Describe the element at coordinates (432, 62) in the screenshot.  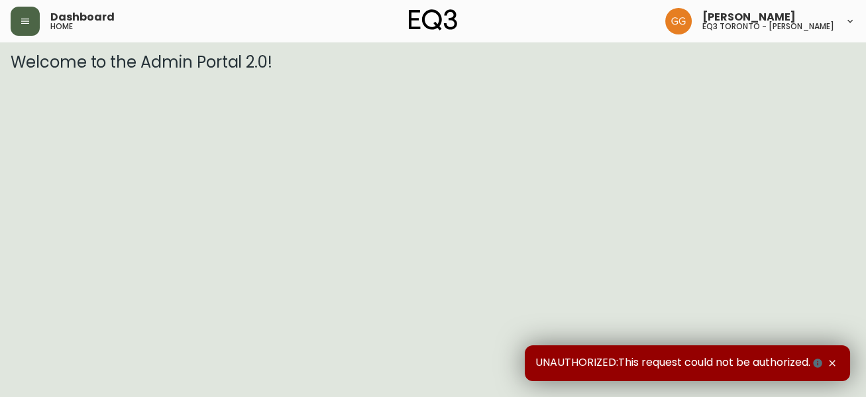
I see `h3: Welcome to the Admin Portal 2.0!` at that location.